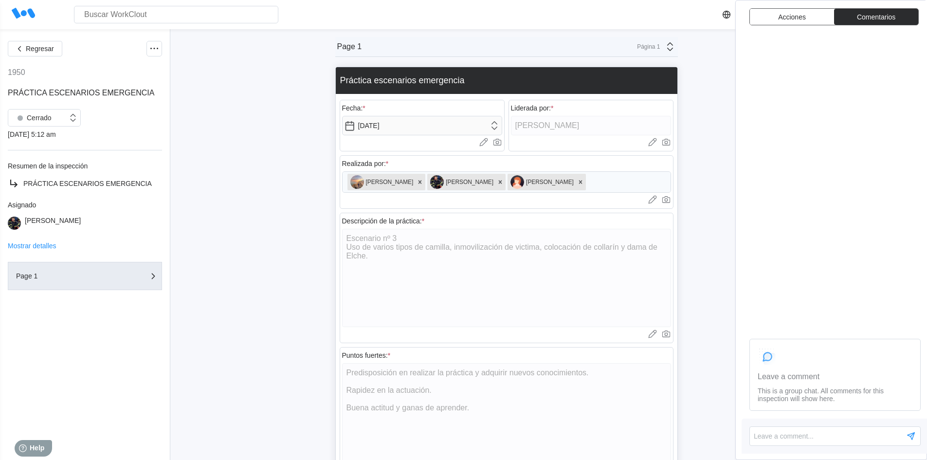 The image size is (927, 460). Describe the element at coordinates (35, 49) in the screenshot. I see `button: Regresar` at that location.